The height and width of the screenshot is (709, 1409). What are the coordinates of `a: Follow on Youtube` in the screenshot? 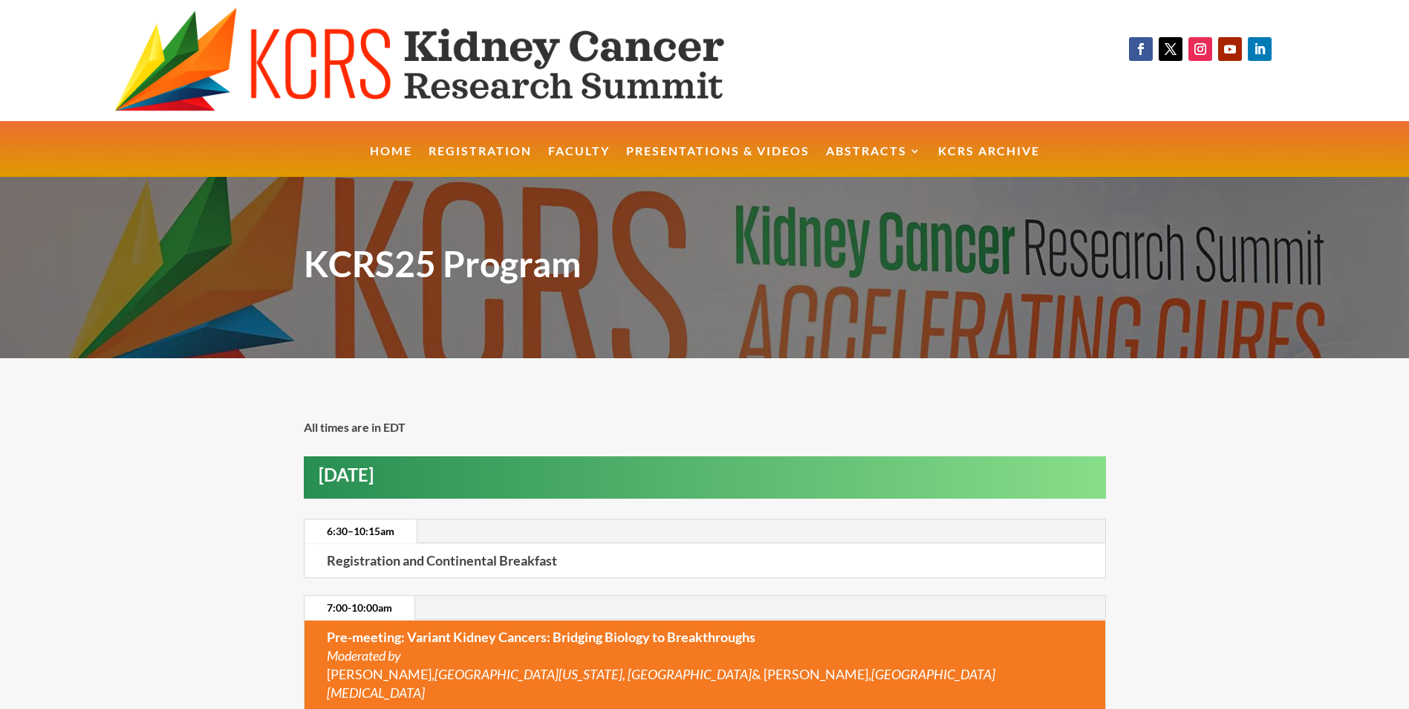 It's located at (1230, 49).